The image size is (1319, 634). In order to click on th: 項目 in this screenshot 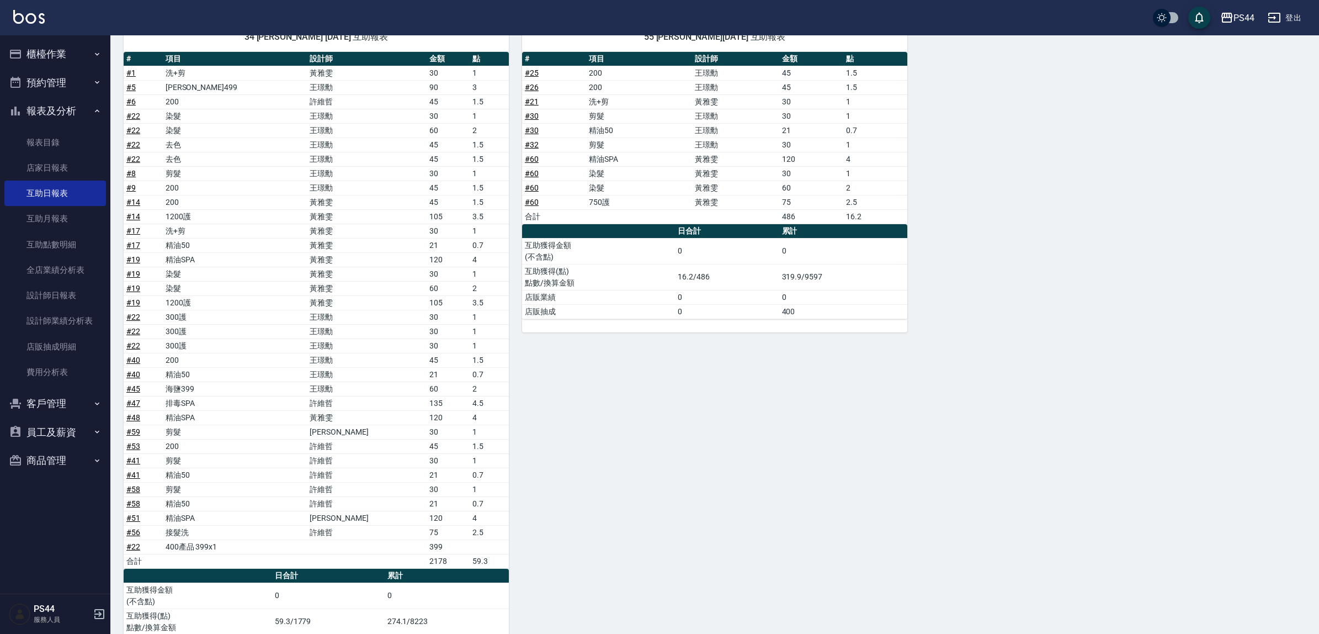, I will do `click(639, 59)`.